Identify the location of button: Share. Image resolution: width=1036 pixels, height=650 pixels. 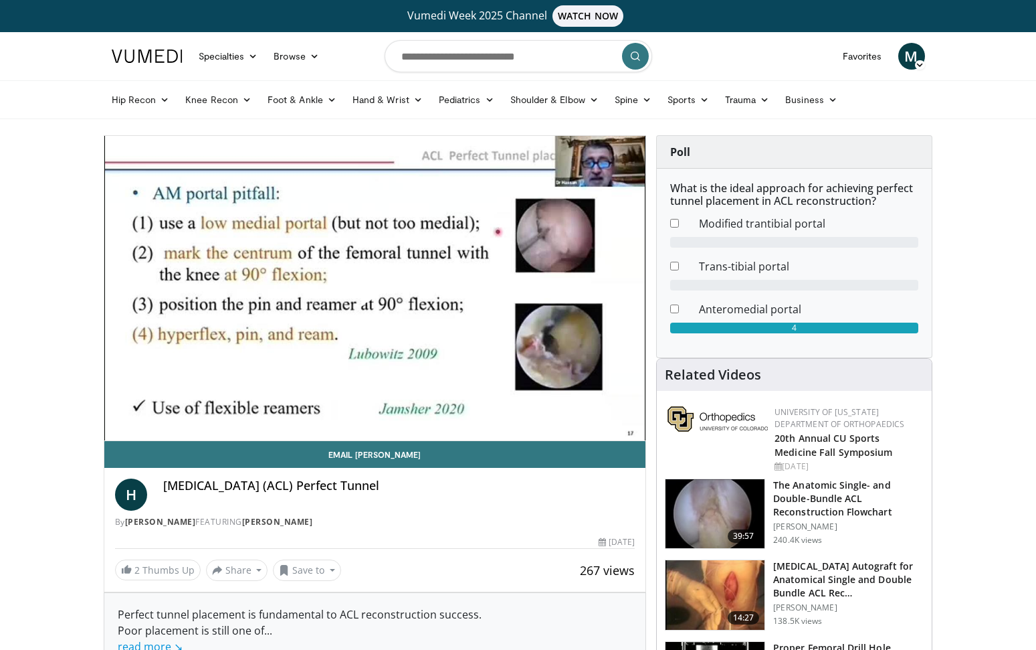
(237, 570).